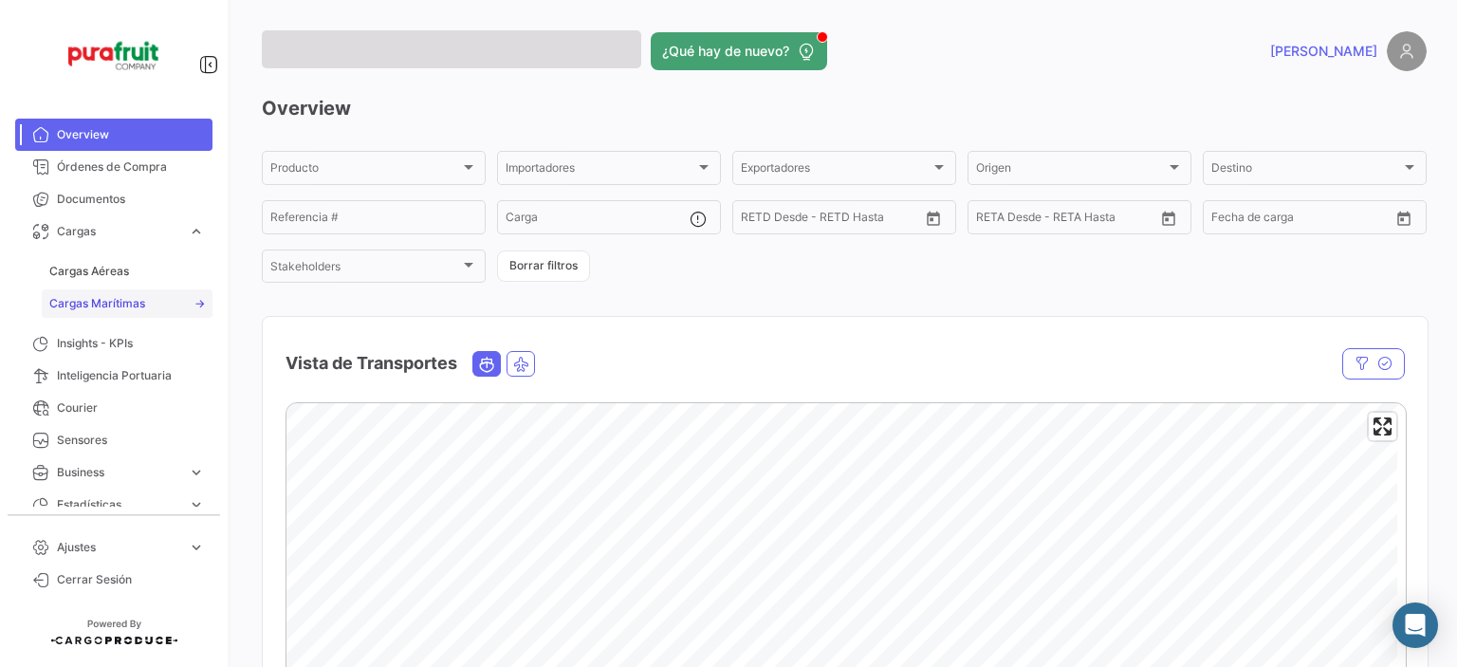  I want to click on span: Documentos, so click(131, 199).